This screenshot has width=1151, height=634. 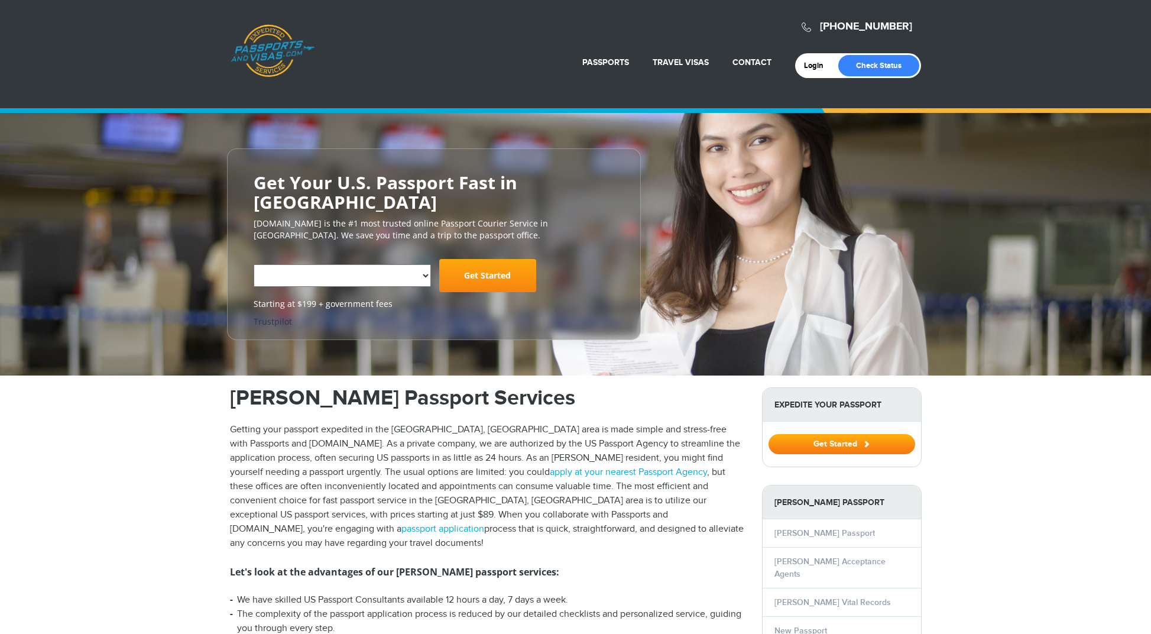 I want to click on a: Trustpilot, so click(x=273, y=321).